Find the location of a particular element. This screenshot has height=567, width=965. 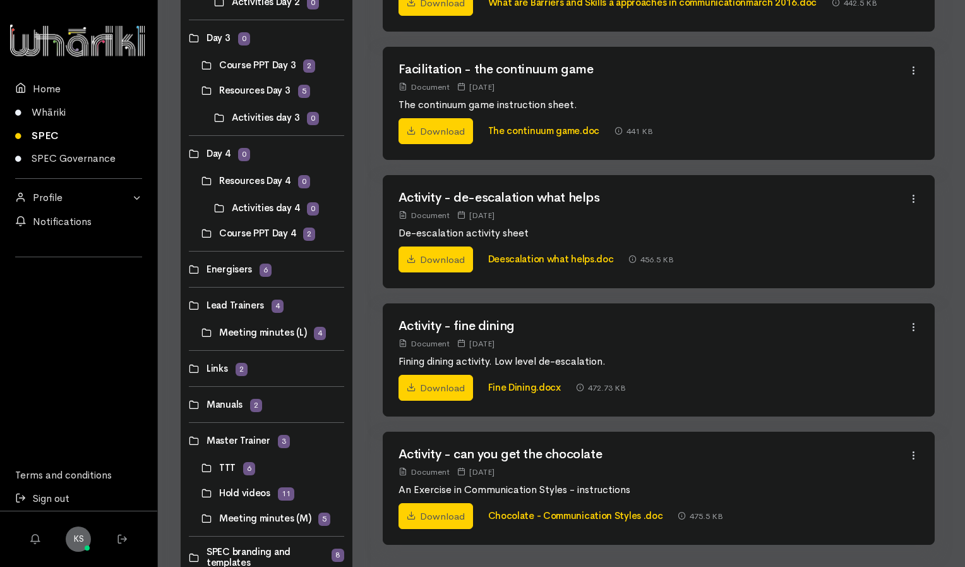

h2: Activity - can you get the chocolate is located at coordinates (654, 454).